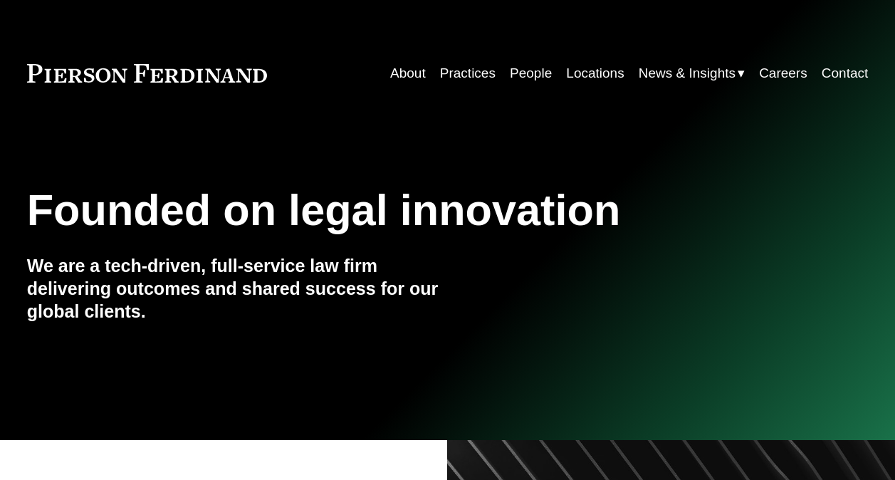 The image size is (895, 480). I want to click on a: Careers, so click(783, 73).